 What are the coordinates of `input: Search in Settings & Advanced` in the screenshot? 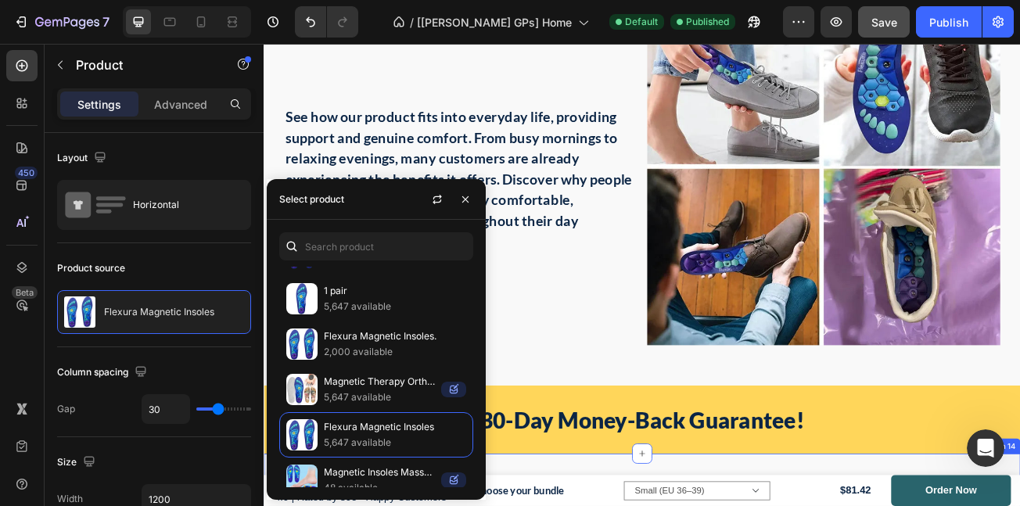 It's located at (376, 246).